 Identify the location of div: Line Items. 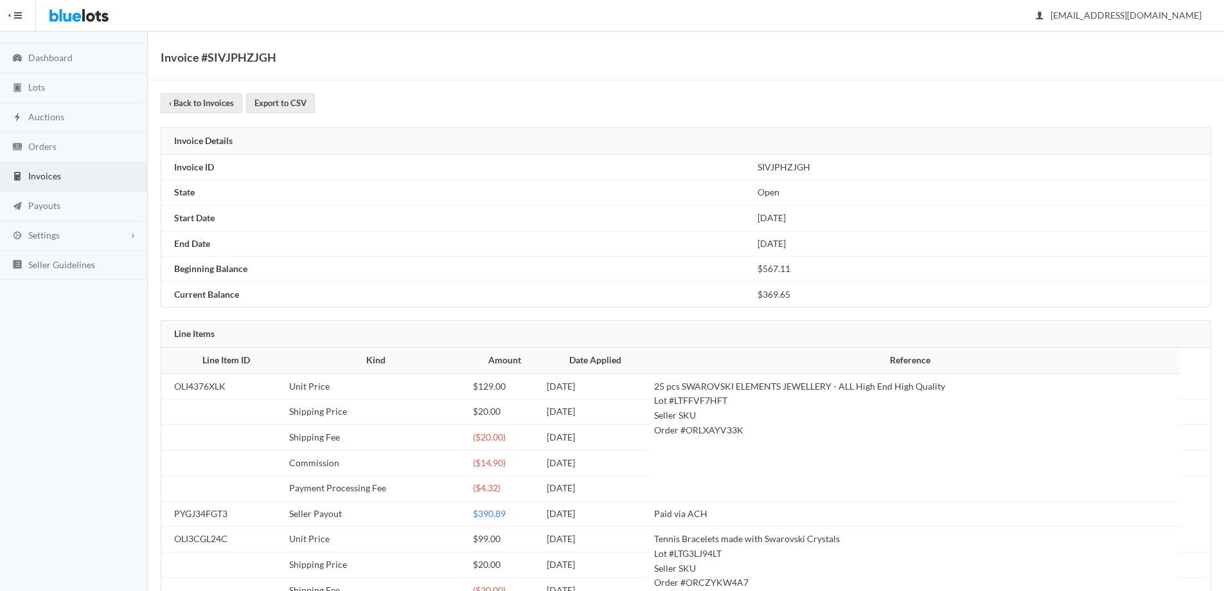
(686, 334).